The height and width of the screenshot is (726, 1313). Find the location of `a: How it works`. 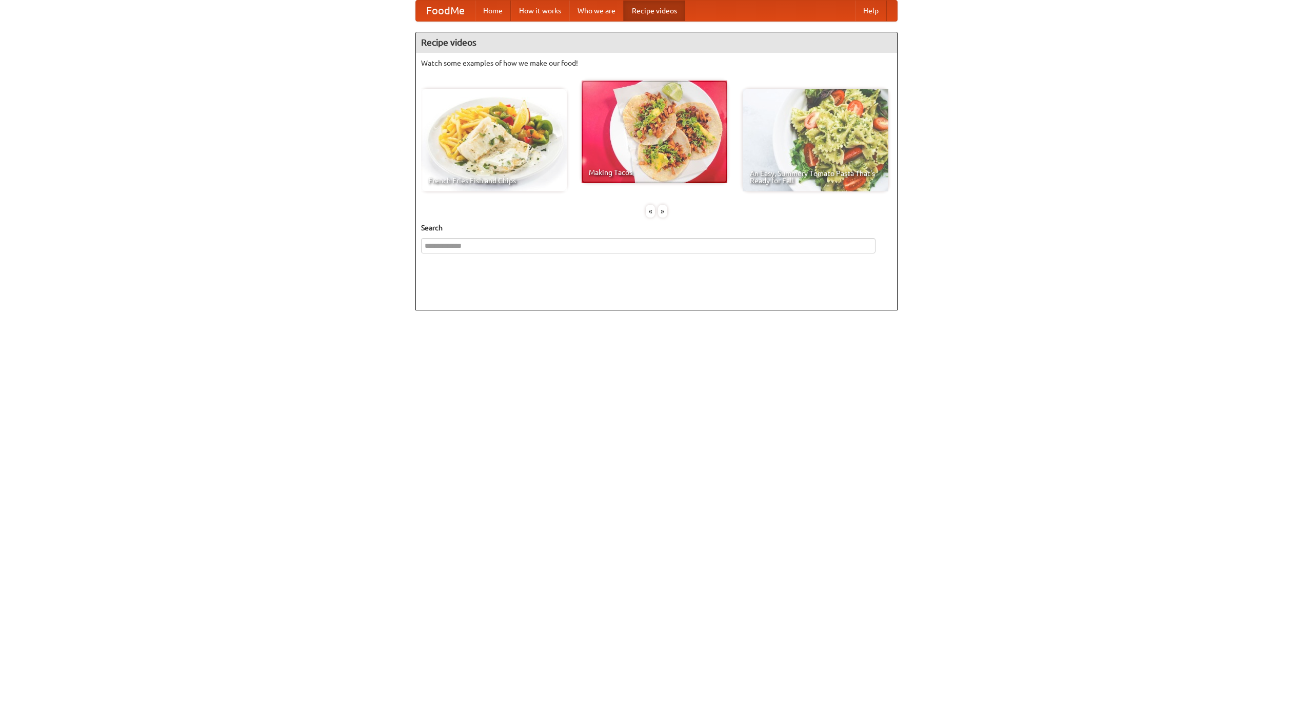

a: How it works is located at coordinates (540, 11).